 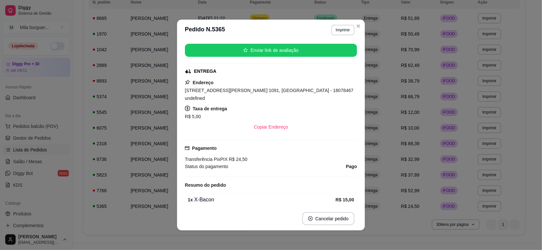 What do you see at coordinates (187, 148) in the screenshot?
I see `span: credit-card` at bounding box center [187, 148].